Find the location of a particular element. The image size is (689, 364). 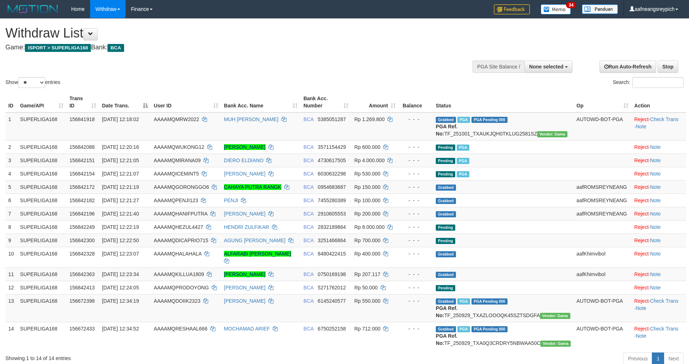

span: Rp 530.000 is located at coordinates (367, 174).